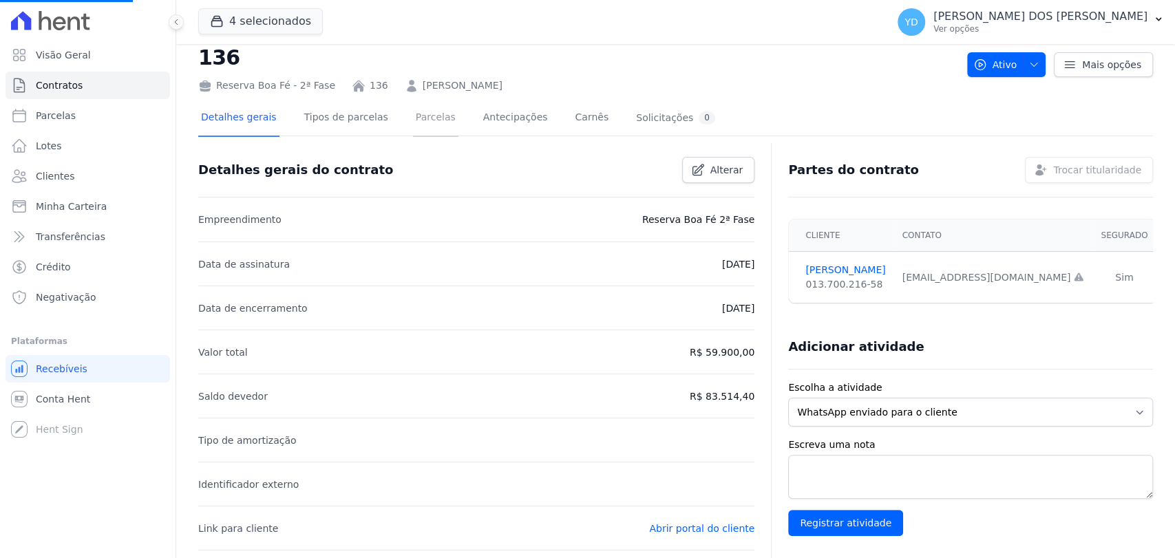  What do you see at coordinates (63, 399) in the screenshot?
I see `span: Conta Hent` at bounding box center [63, 399].